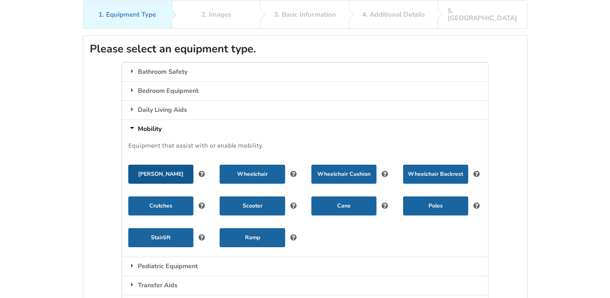 The height and width of the screenshot is (298, 610). What do you see at coordinates (344, 206) in the screenshot?
I see `button: Cane` at bounding box center [344, 206].